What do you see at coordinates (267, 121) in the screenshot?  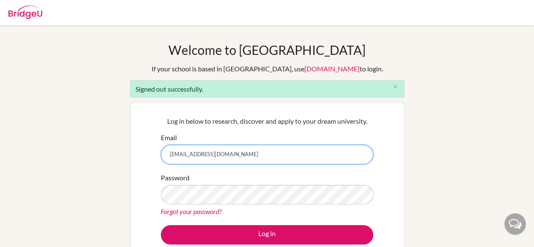 I see `p: Log in below to research, discover and apply to your dream university.` at bounding box center [267, 121].